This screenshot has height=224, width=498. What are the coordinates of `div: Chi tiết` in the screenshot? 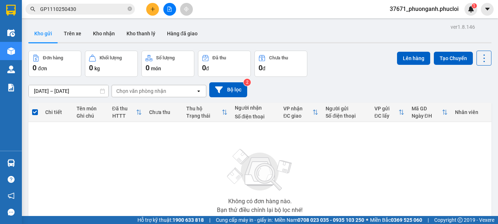 It's located at (57, 112).